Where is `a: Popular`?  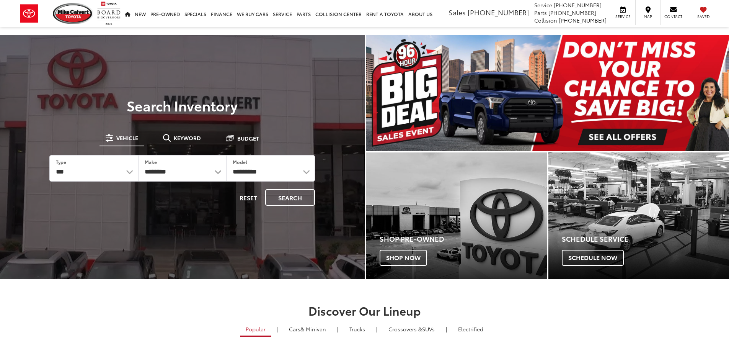 a: Popular is located at coordinates (256, 329).